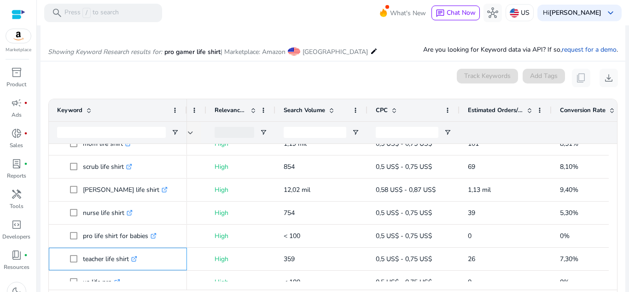 This screenshot has height=292, width=629. What do you see at coordinates (253, 52) in the screenshot?
I see `span: | Marketplace: Amazon` at bounding box center [253, 52].